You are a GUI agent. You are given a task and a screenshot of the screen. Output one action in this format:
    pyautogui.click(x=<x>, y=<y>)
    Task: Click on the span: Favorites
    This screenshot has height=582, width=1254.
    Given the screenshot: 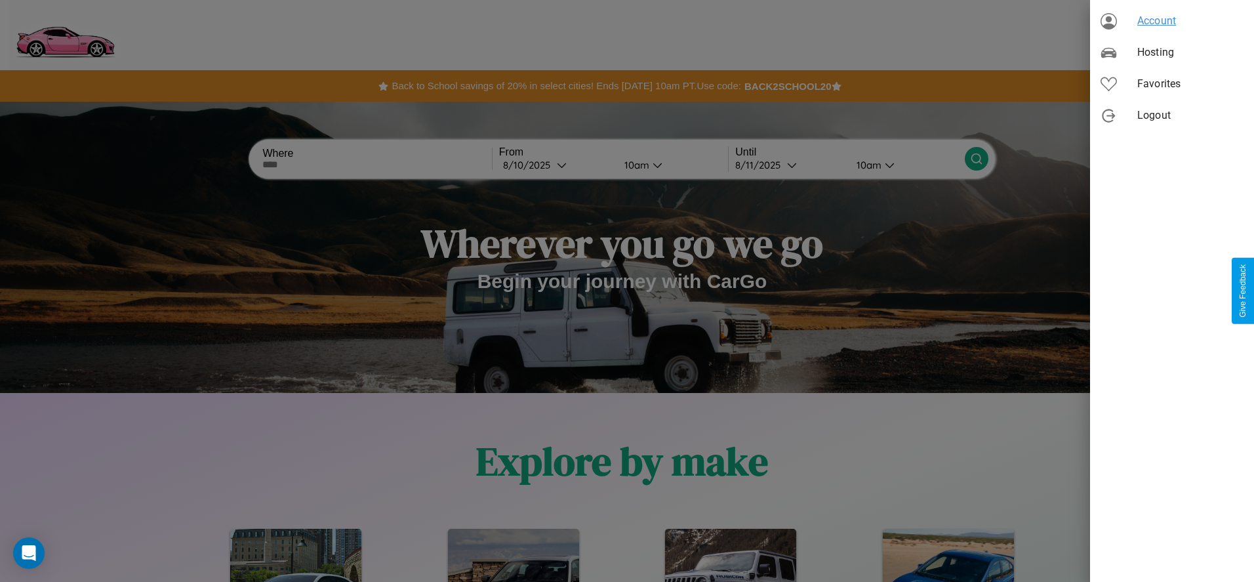 What is the action you would take?
    pyautogui.click(x=1190, y=84)
    